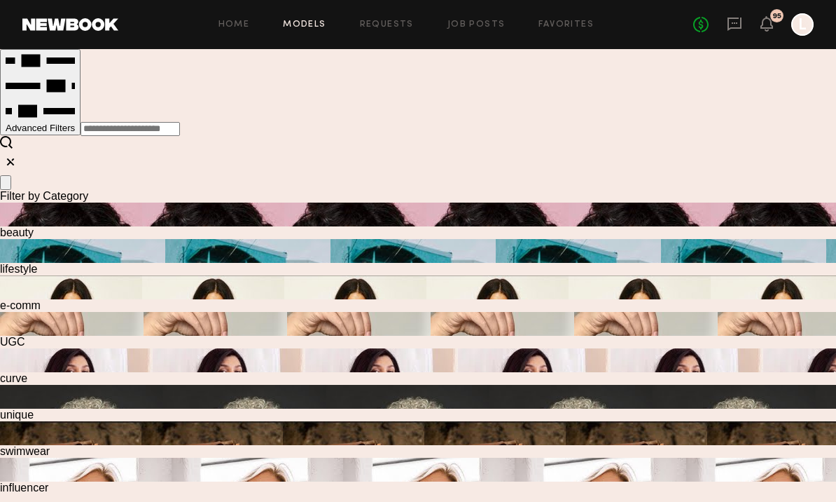 This screenshot has width=836, height=502. Describe the element at coordinates (387, 25) in the screenshot. I see `a: Requests` at that location.